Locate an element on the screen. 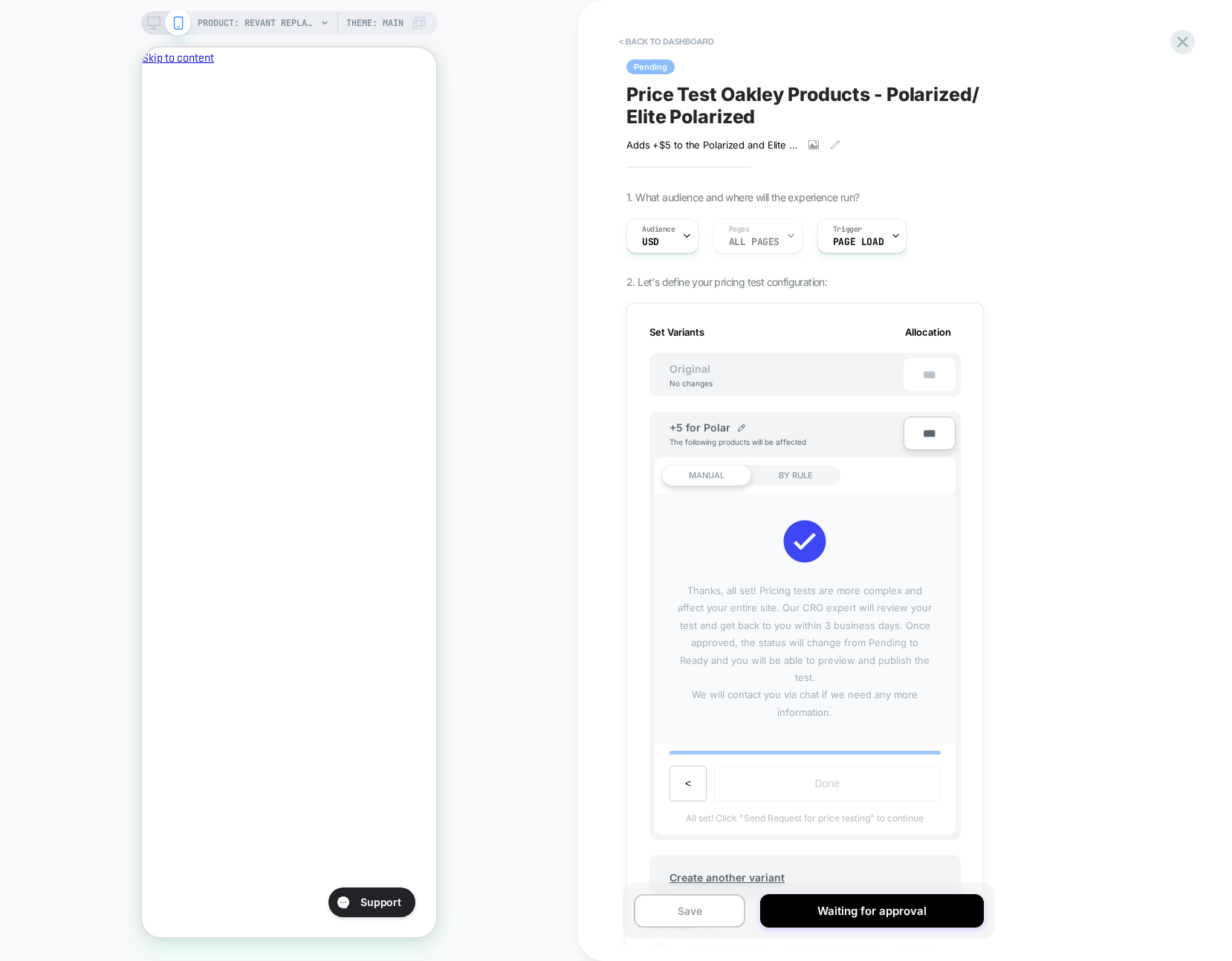 This screenshot has width=1232, height=961. button: Open gorgias live chat is located at coordinates (51, 20).